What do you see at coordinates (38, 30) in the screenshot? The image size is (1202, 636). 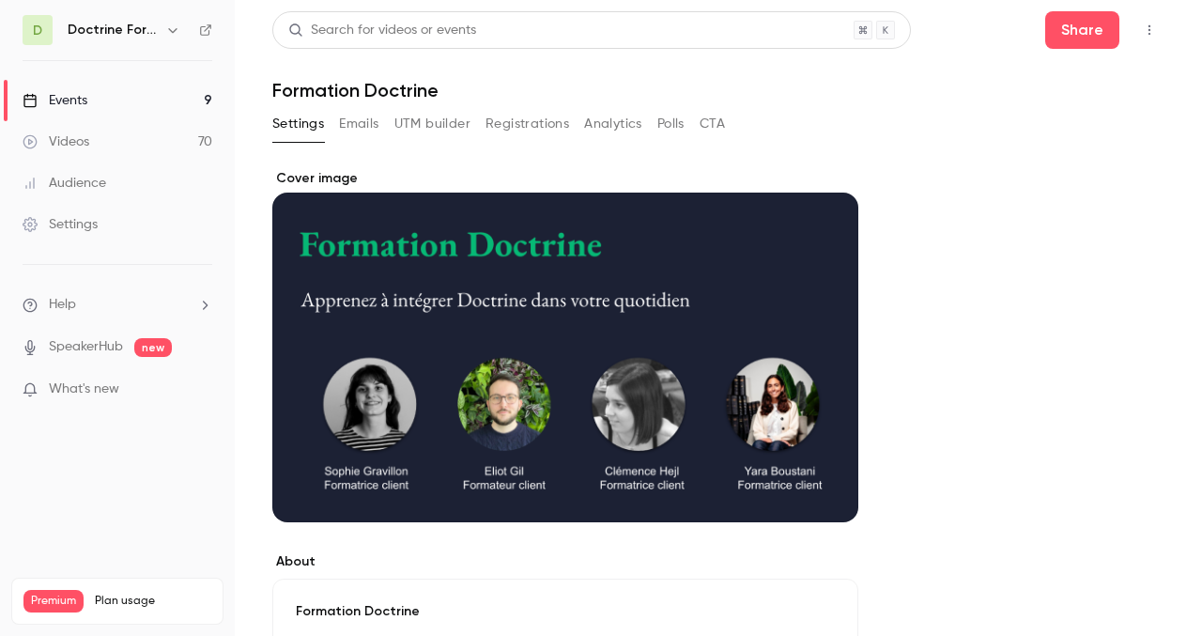 I see `span: D` at bounding box center [38, 30].